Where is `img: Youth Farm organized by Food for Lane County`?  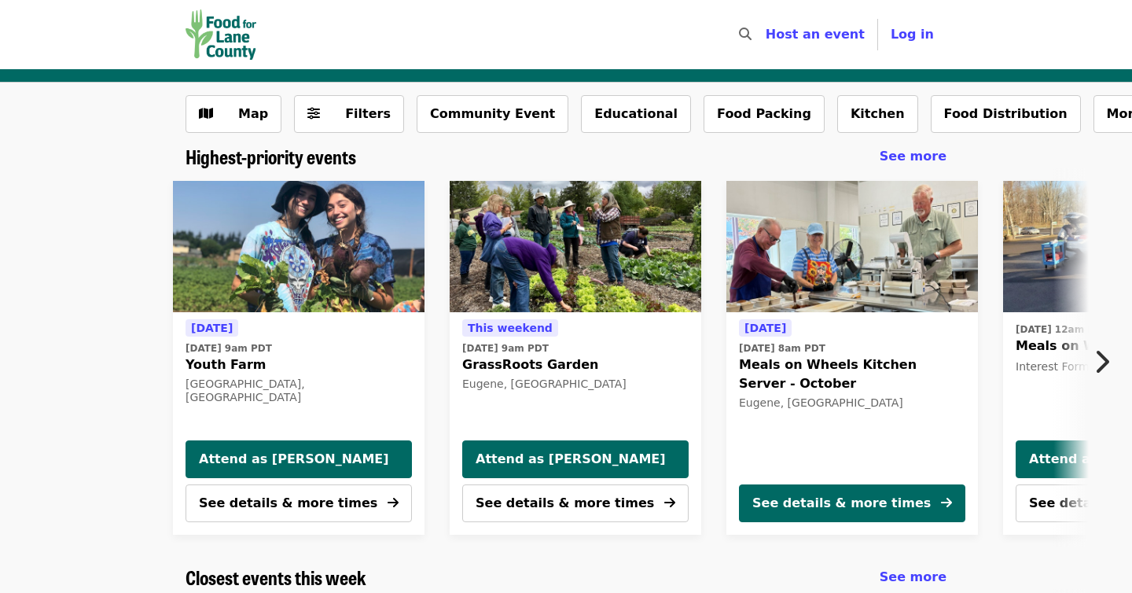
img: Youth Farm organized by Food for Lane County is located at coordinates (299, 247).